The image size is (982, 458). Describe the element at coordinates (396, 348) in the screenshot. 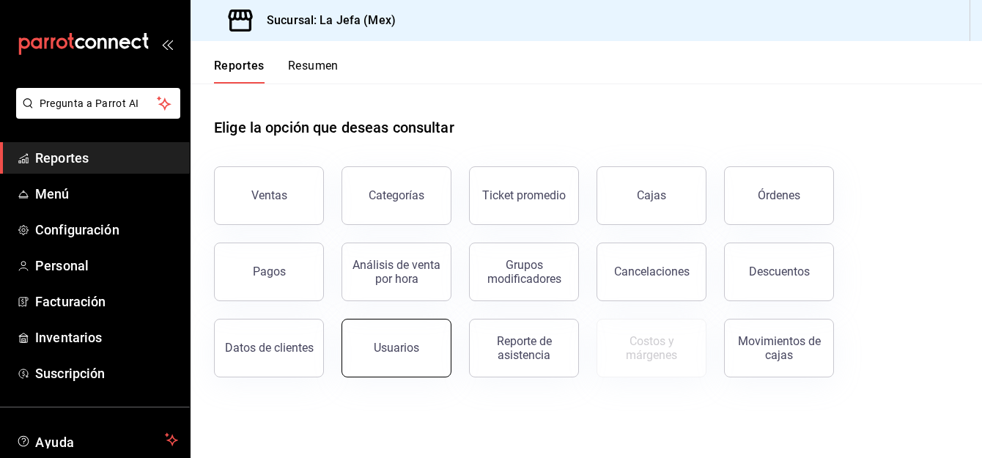

I see `button: Usuarios` at that location.